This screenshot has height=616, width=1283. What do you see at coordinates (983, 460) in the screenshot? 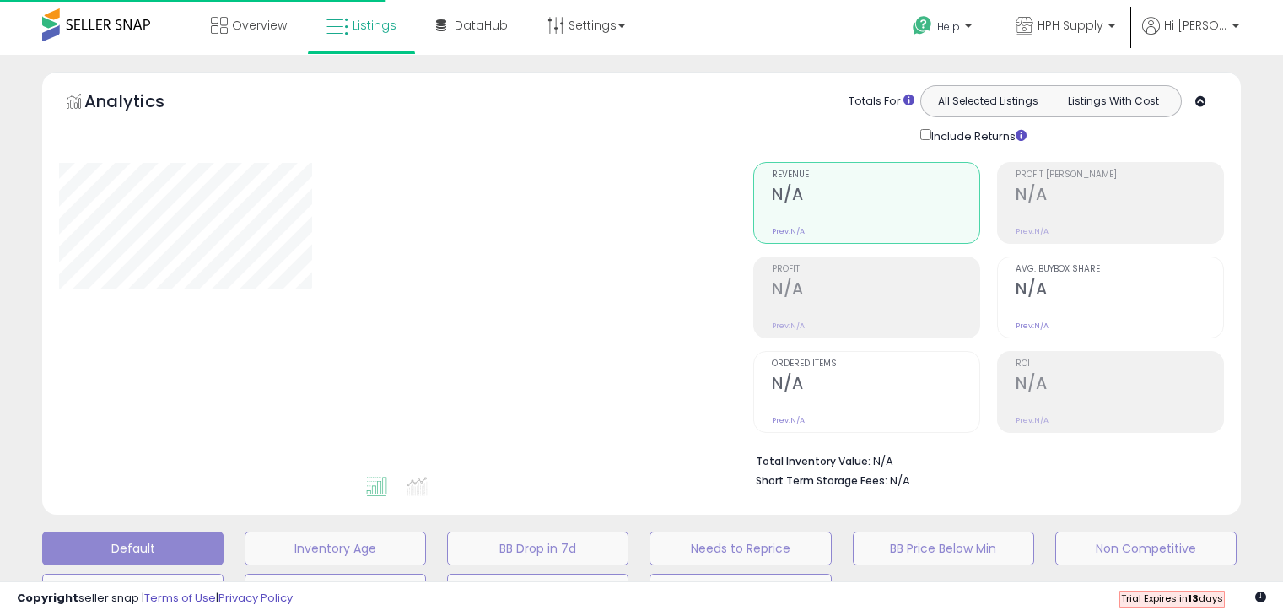
I see `li: N/A` at bounding box center [983, 460].